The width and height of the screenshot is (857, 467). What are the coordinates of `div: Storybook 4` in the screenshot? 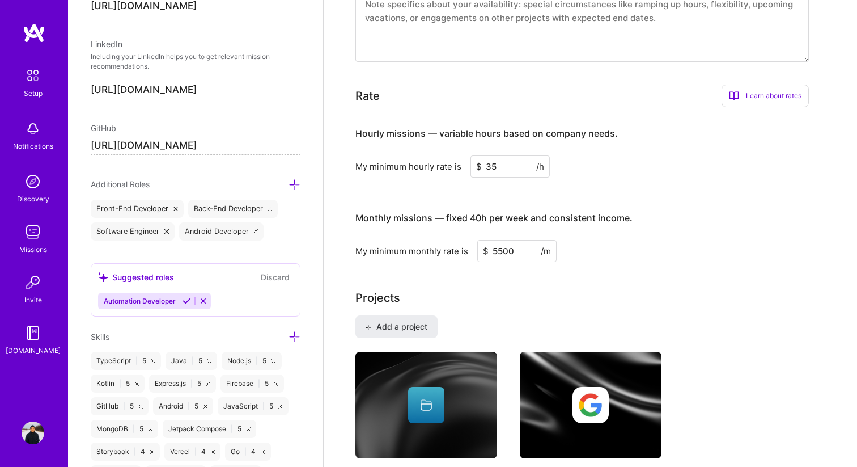 It's located at (125, 451).